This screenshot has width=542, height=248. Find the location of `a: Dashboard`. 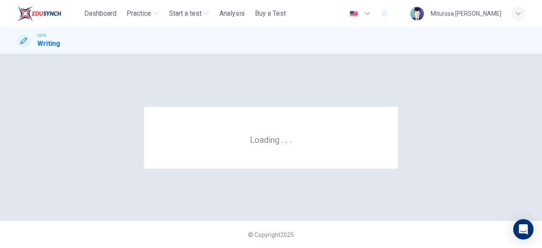

a: Dashboard is located at coordinates (100, 14).